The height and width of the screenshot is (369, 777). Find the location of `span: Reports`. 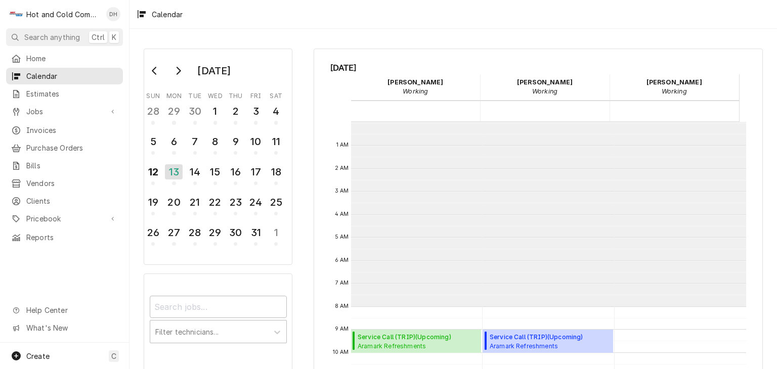

span: Reports is located at coordinates (72, 237).